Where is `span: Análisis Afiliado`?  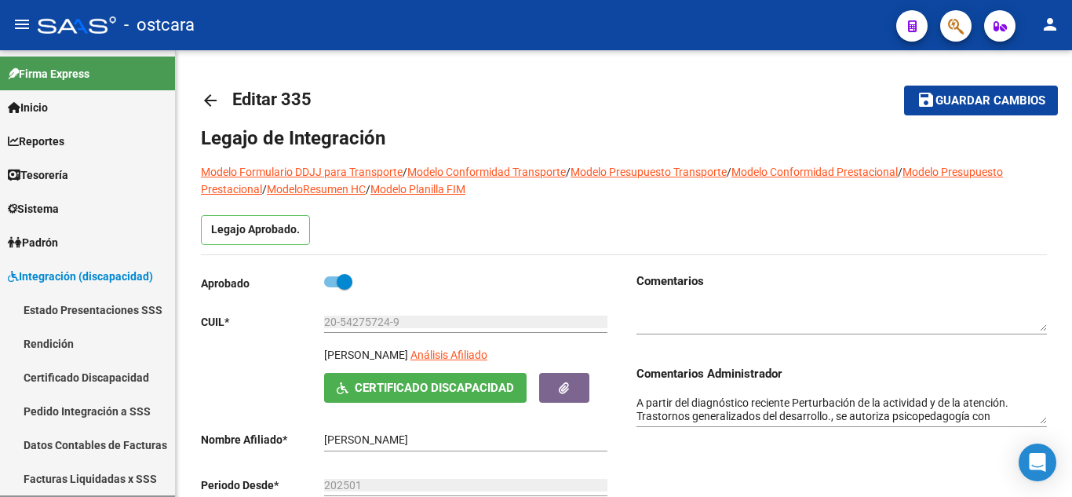 span: Análisis Afiliado is located at coordinates (449, 355).